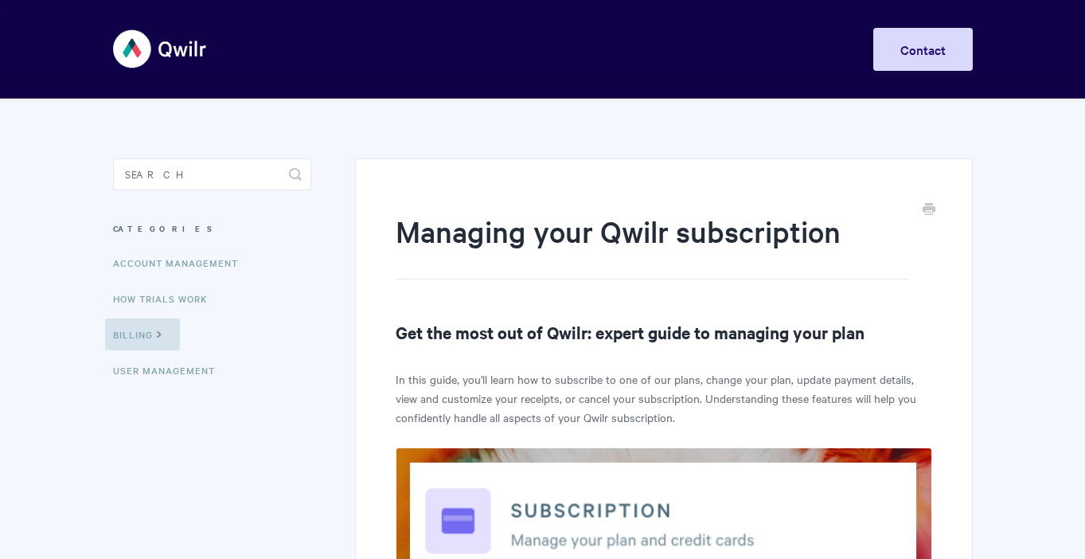  I want to click on a: Account Management, so click(181, 263).